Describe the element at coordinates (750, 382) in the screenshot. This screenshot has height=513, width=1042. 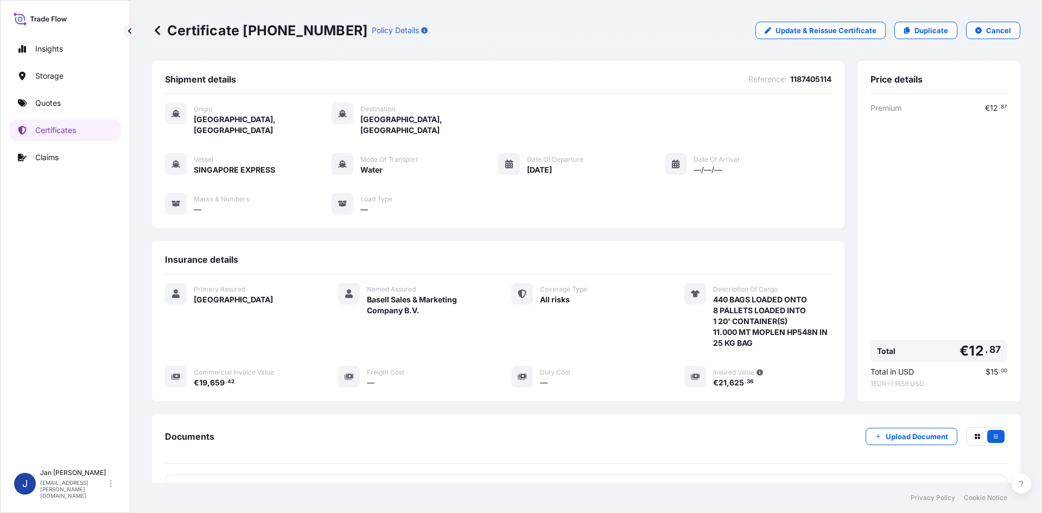
I see `span: 36` at that location.